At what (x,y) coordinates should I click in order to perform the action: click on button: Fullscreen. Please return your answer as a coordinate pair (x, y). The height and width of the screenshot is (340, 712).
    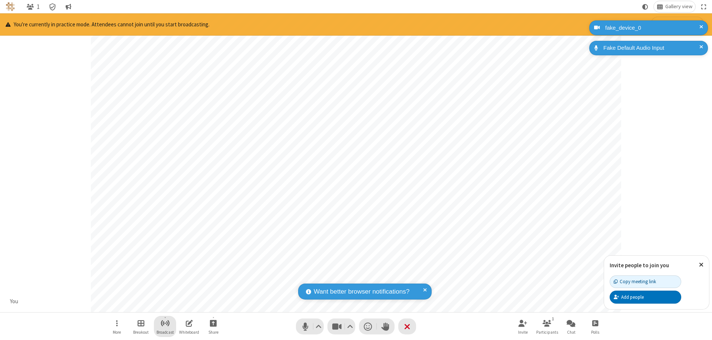
    Looking at the image, I should click on (704, 7).